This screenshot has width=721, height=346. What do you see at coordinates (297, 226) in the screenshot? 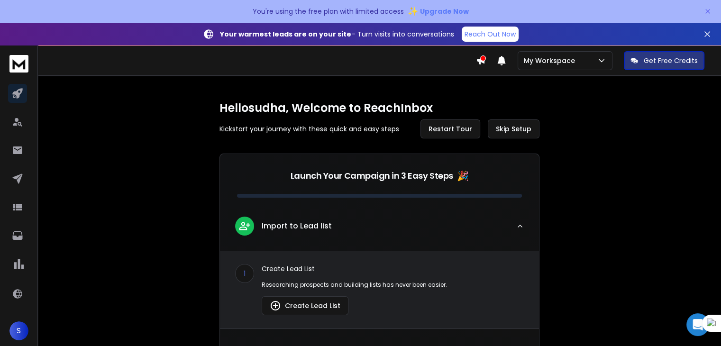
I see `p: Import to Lead list` at bounding box center [297, 226].